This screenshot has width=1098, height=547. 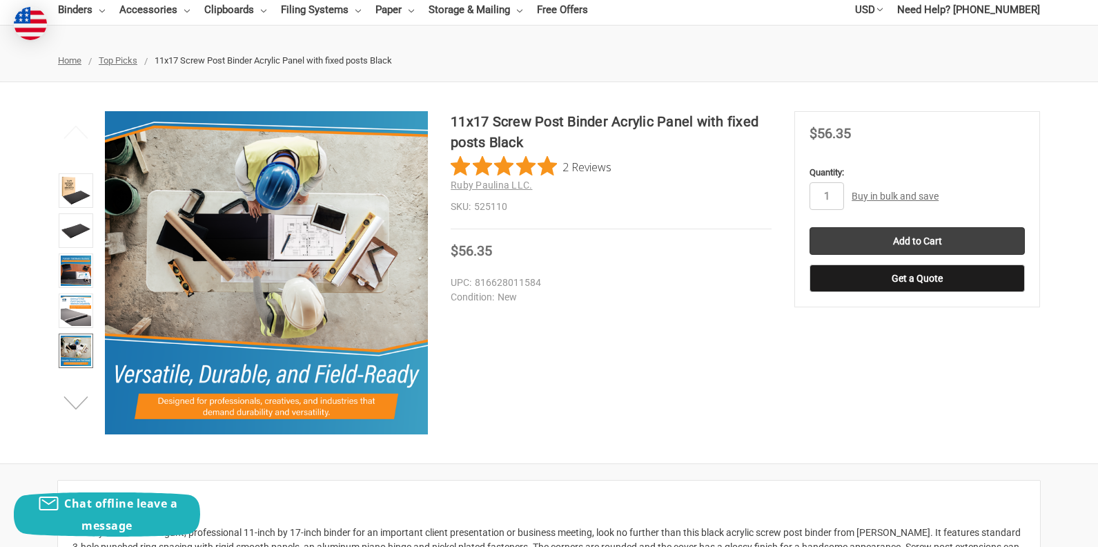 I want to click on button: Next, so click(x=76, y=403).